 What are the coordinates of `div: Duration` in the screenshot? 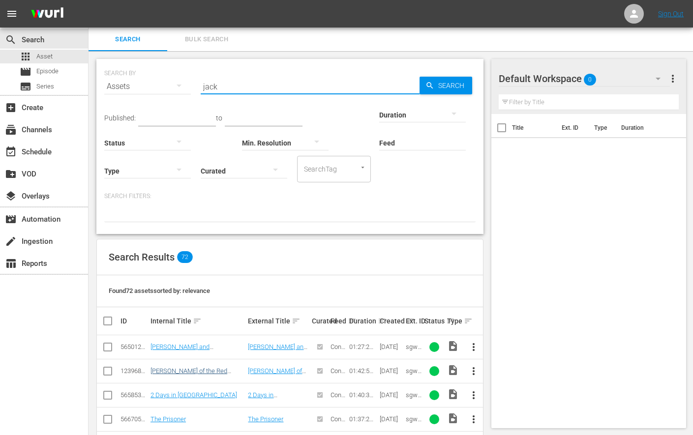 It's located at (362, 321).